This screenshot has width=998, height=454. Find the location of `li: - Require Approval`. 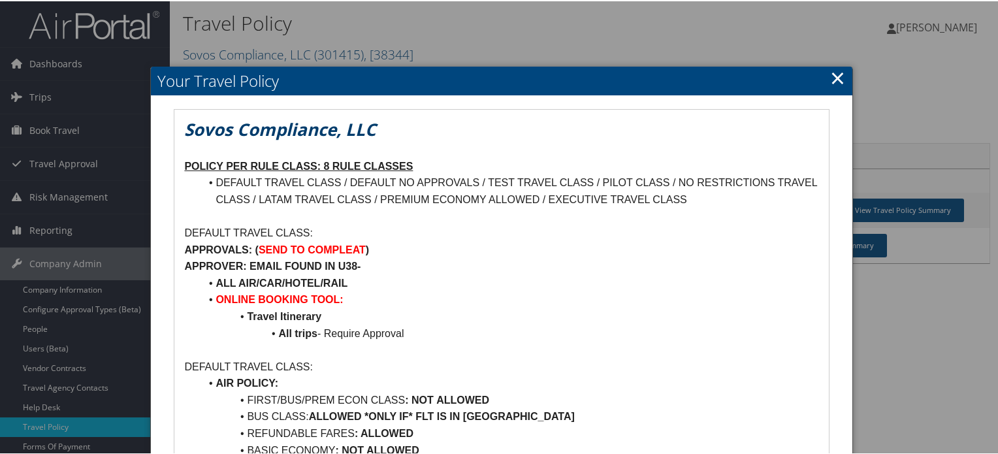

li: - Require Approval is located at coordinates (509, 332).